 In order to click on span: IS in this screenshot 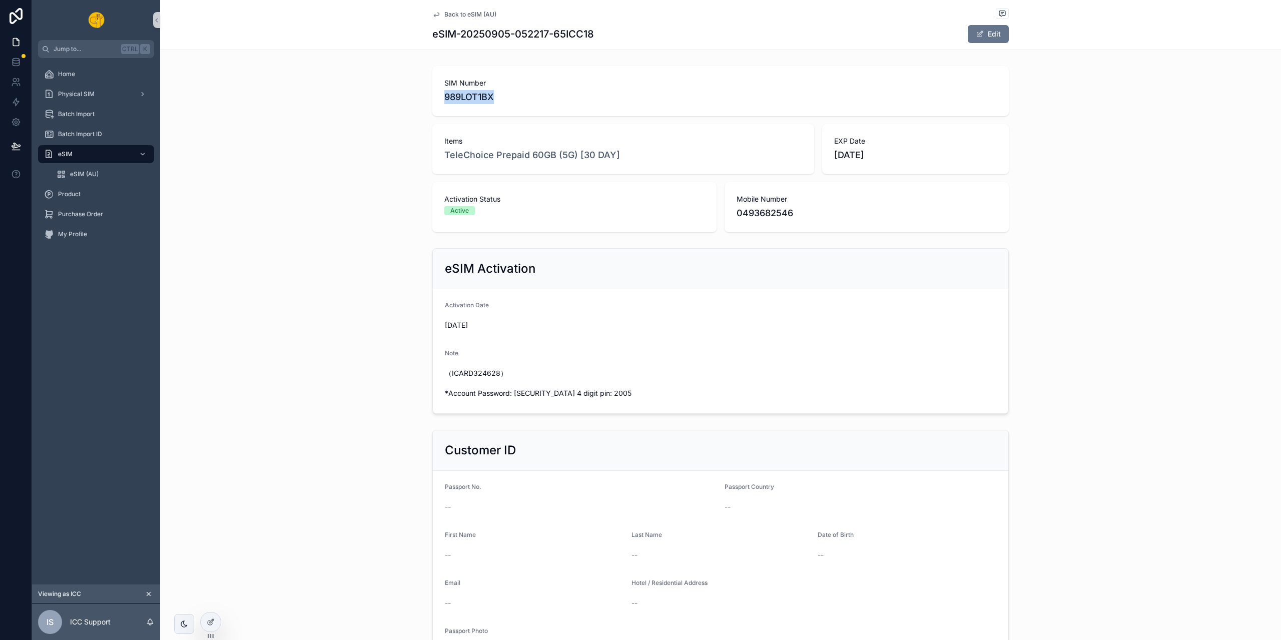, I will do `click(50, 622)`.